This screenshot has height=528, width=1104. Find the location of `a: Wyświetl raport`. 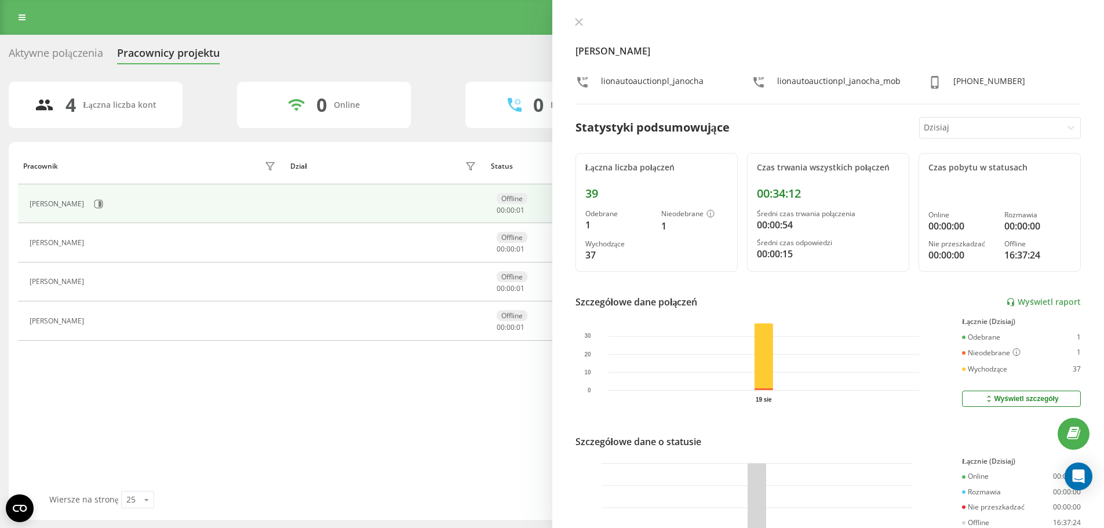

a: Wyświetl raport is located at coordinates (1043, 302).